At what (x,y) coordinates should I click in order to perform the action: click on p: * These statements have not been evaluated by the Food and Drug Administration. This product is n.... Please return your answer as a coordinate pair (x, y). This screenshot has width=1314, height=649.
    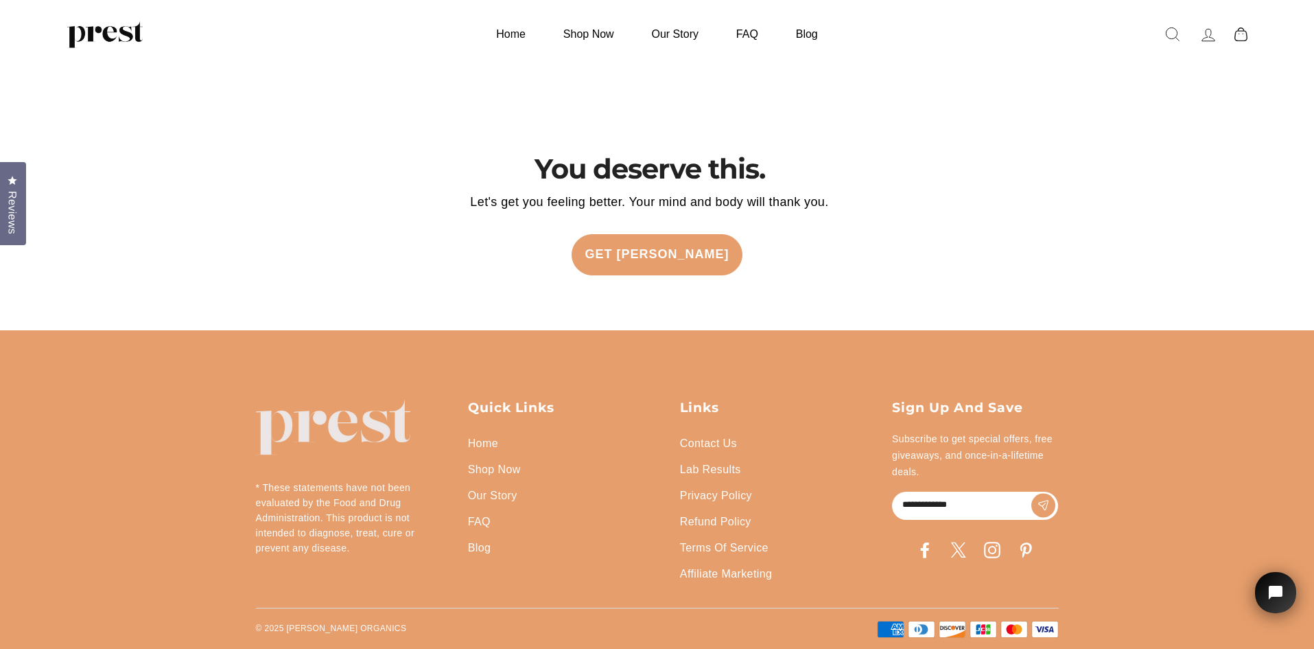
    Looking at the image, I should click on (339, 517).